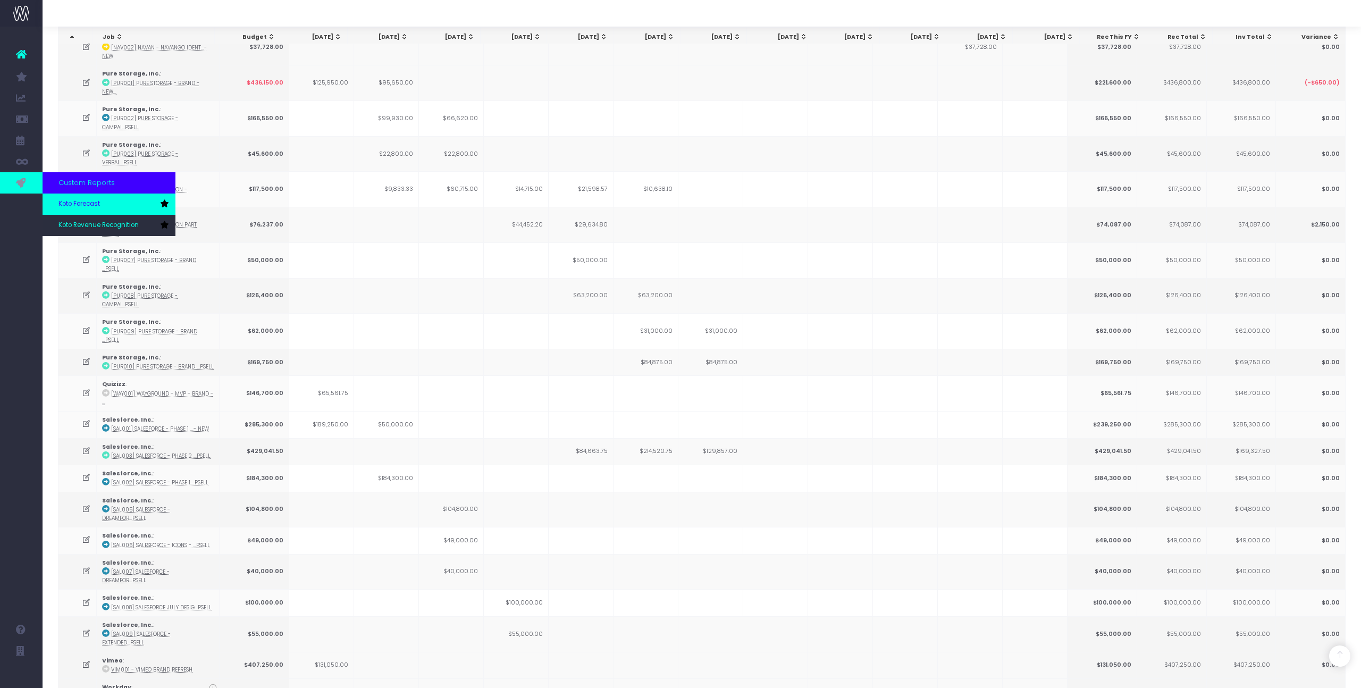 This screenshot has height=688, width=1361. Describe the element at coordinates (913, 37) in the screenshot. I see `th: Jan 26: activate to sort column ascending` at that location.